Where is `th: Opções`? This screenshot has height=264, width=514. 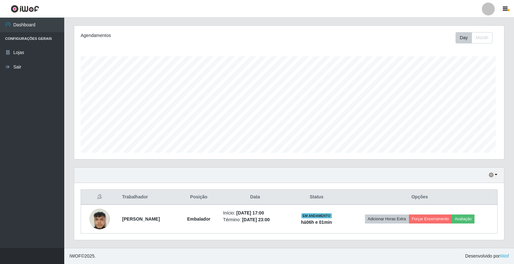 th: Opções is located at coordinates (420, 197).